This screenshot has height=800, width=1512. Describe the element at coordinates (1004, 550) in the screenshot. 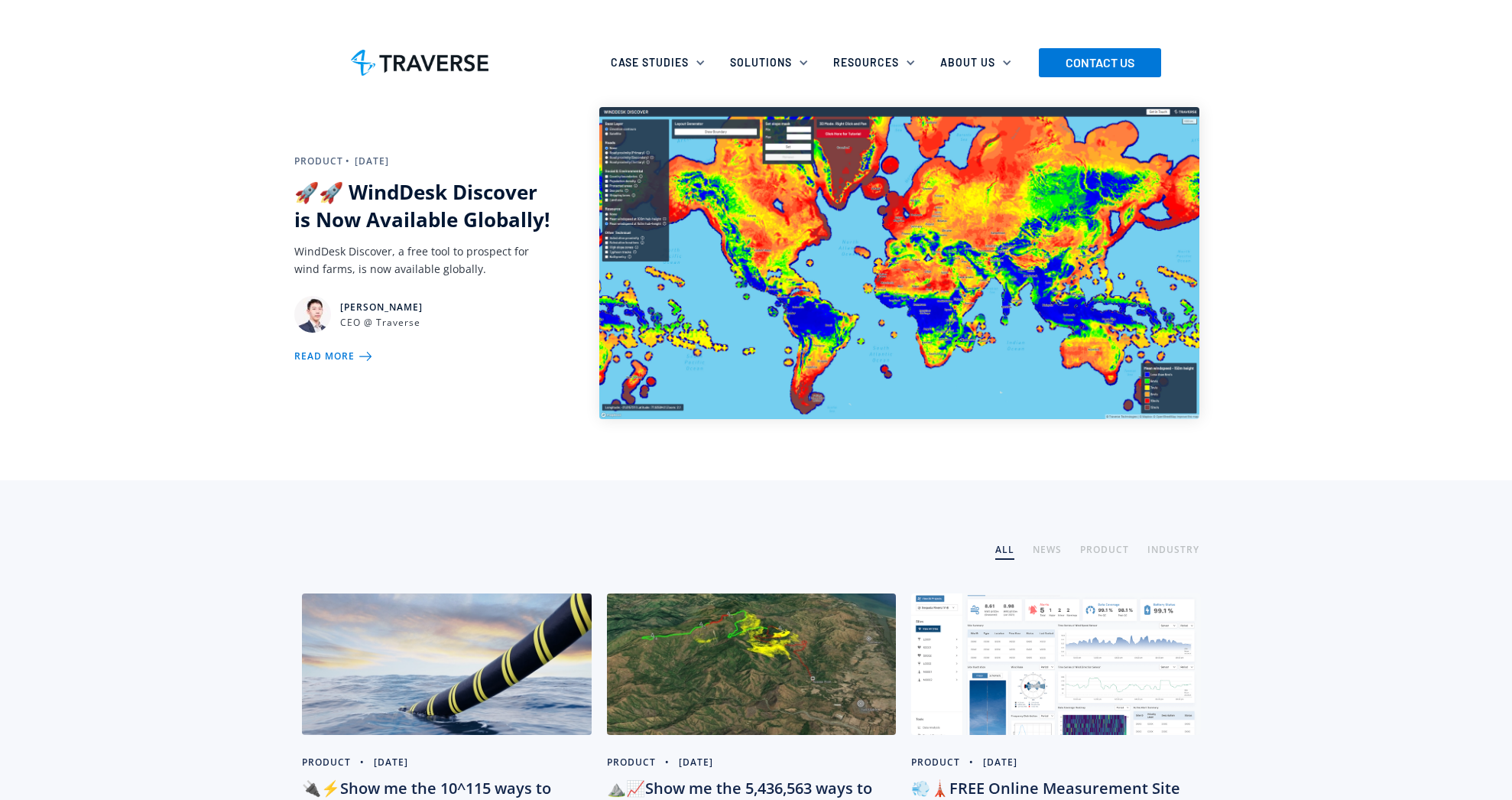

I see `a: ALL` at that location.